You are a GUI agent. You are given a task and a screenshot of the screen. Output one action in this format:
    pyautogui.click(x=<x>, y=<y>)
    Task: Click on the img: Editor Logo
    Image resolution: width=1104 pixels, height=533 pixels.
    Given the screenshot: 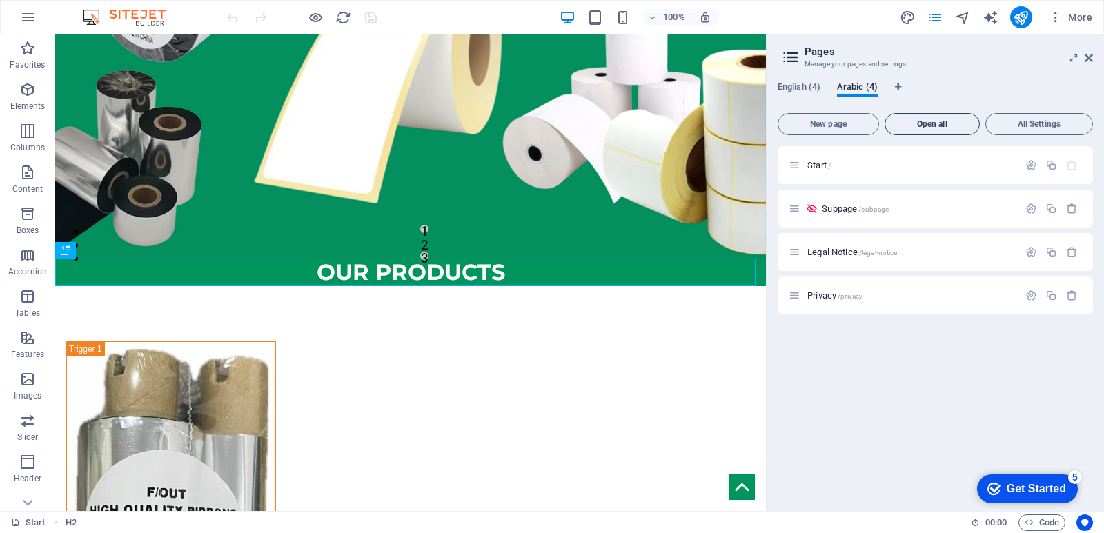 What is the action you would take?
    pyautogui.click(x=131, y=17)
    